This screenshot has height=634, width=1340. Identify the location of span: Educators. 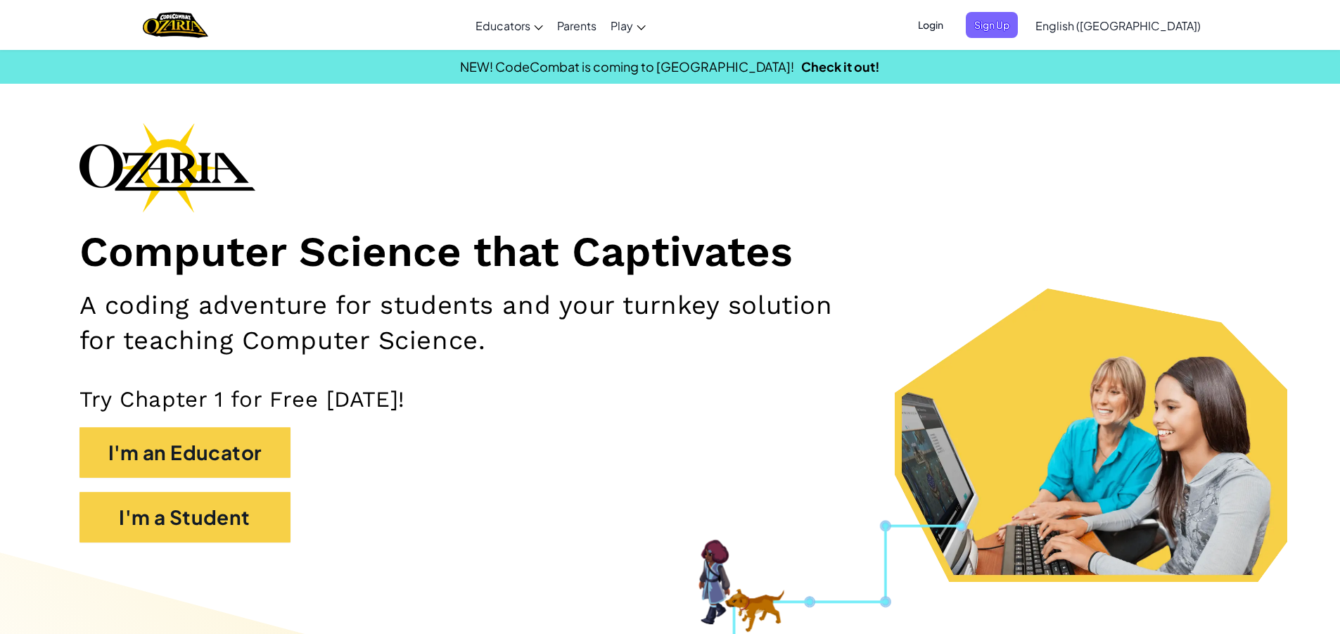
(503, 25).